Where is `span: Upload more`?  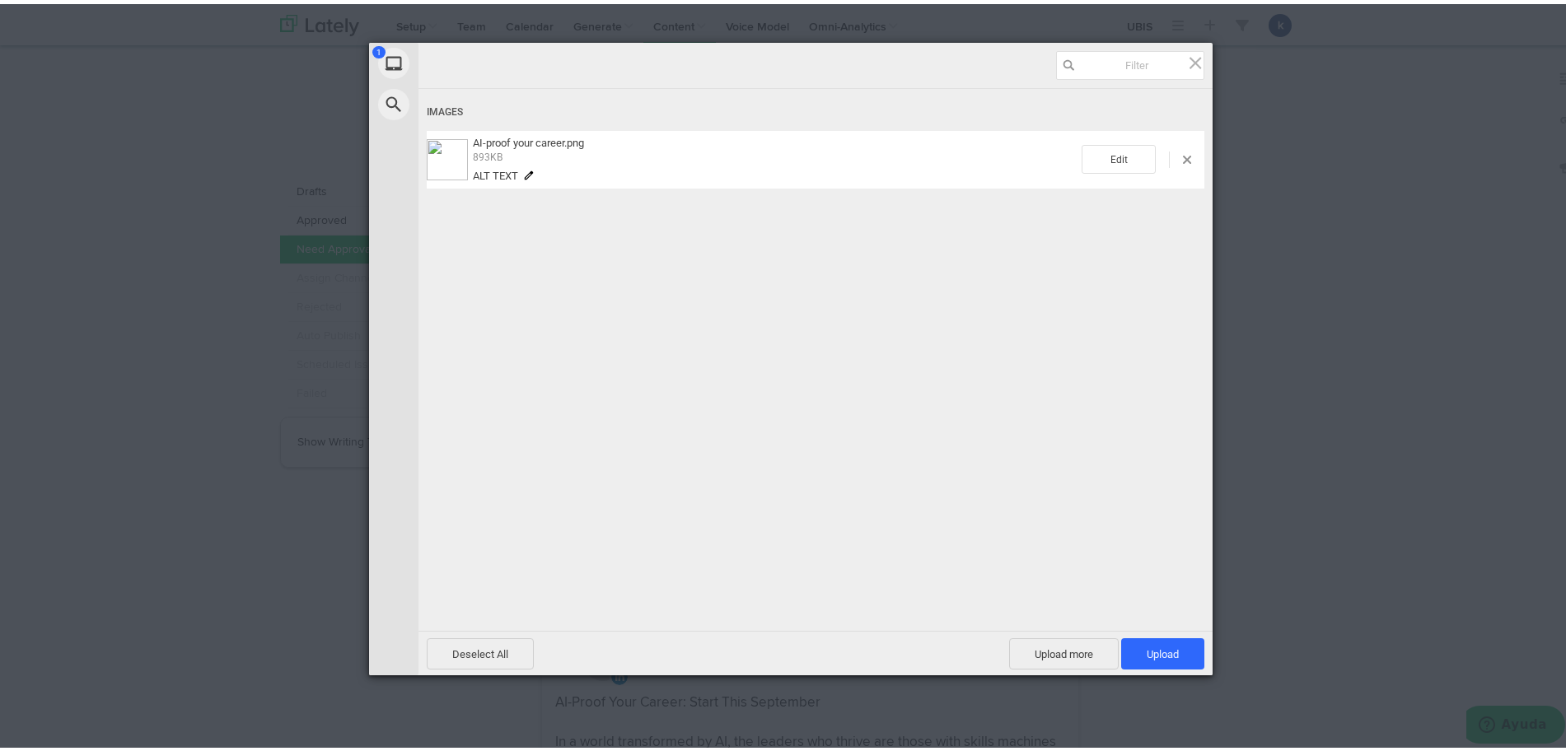
span: Upload more is located at coordinates (1063, 650).